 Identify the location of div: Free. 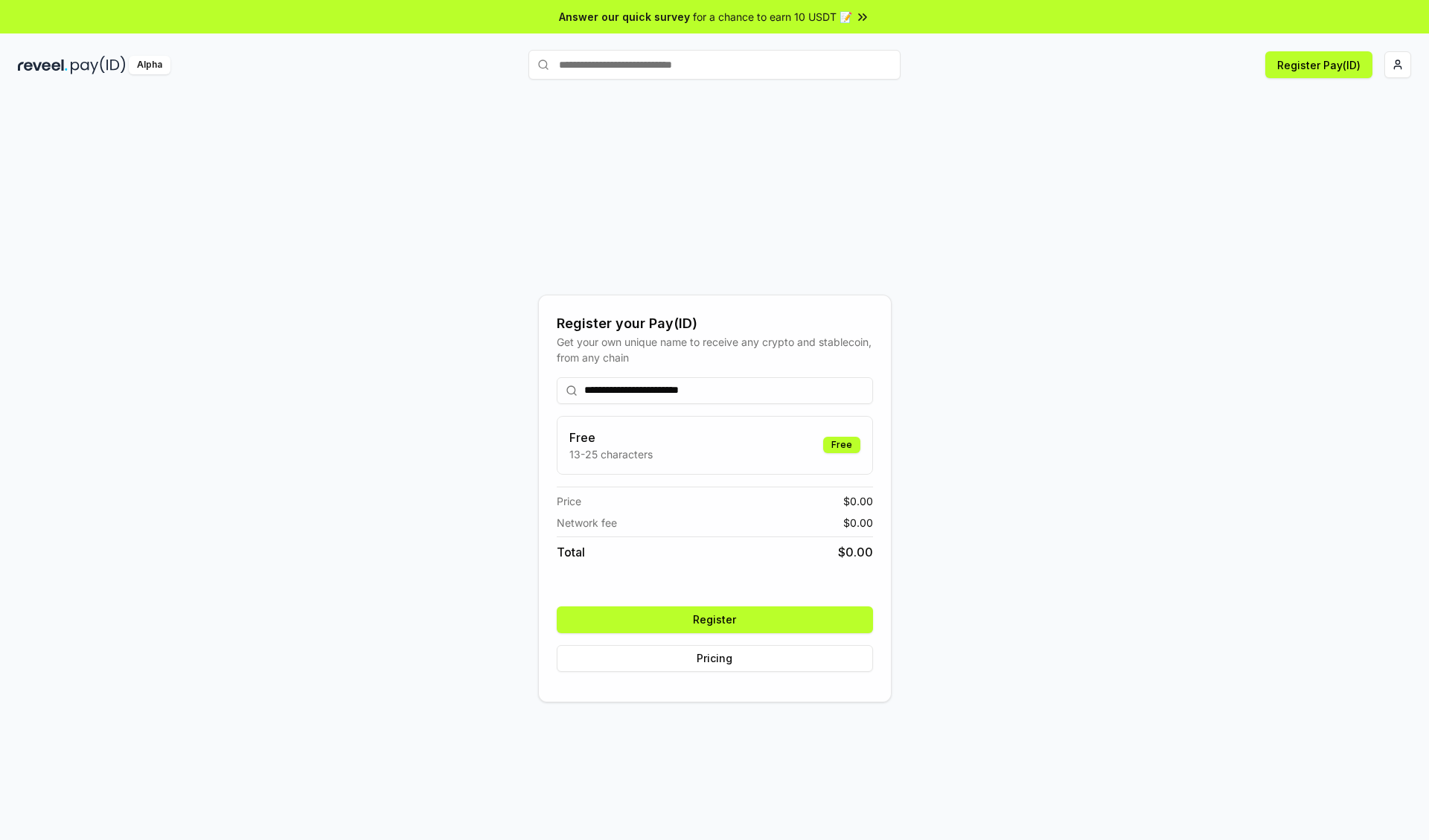
(841, 444).